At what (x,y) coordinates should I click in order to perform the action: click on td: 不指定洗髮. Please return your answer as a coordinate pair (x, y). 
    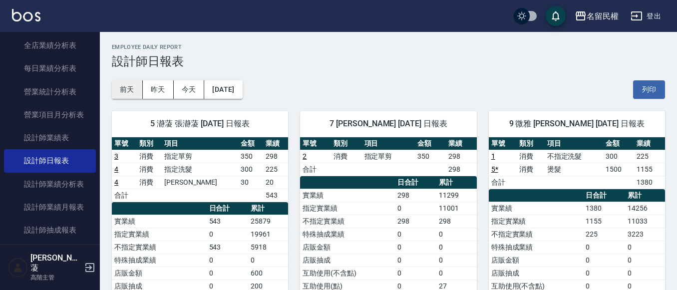
    Looking at the image, I should click on (574, 156).